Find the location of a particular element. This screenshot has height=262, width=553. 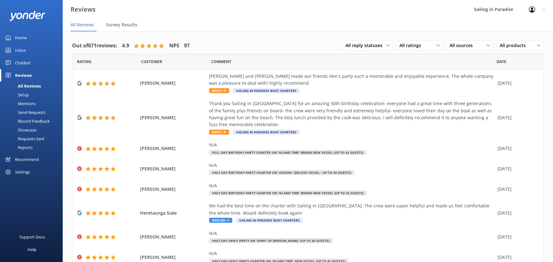

div: Recommend is located at coordinates (27, 159).